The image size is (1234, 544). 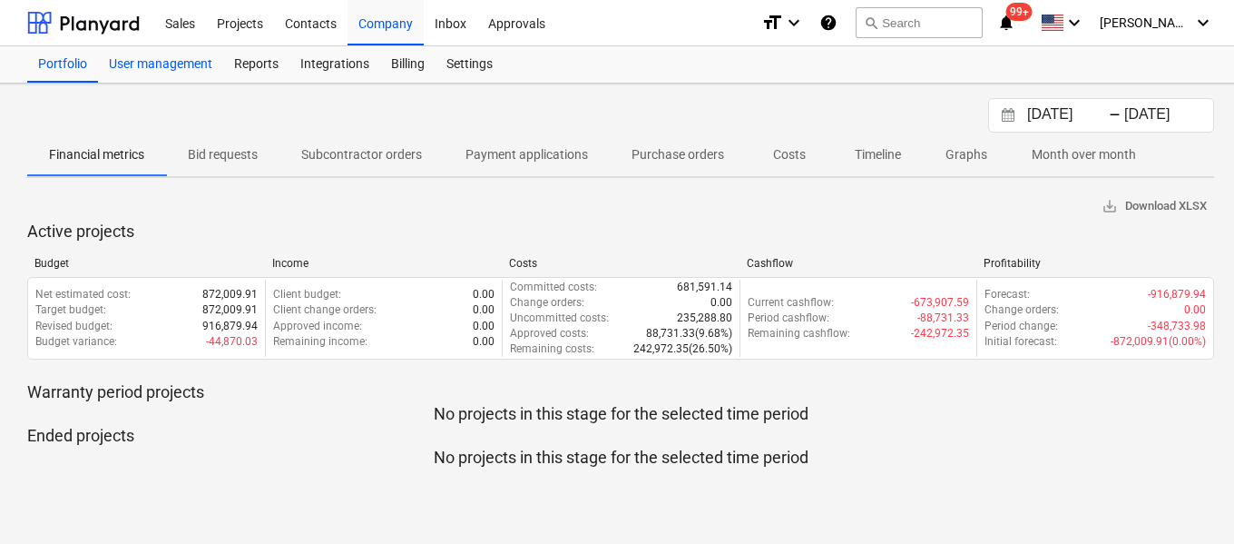 I want to click on p: Financial metrics, so click(x=96, y=154).